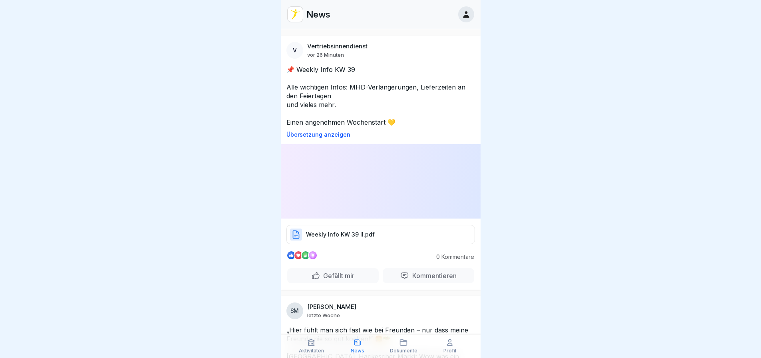 This screenshot has height=358, width=761. What do you see at coordinates (381, 135) in the screenshot?
I see `p: Übersetzung anzeigen` at bounding box center [381, 135].